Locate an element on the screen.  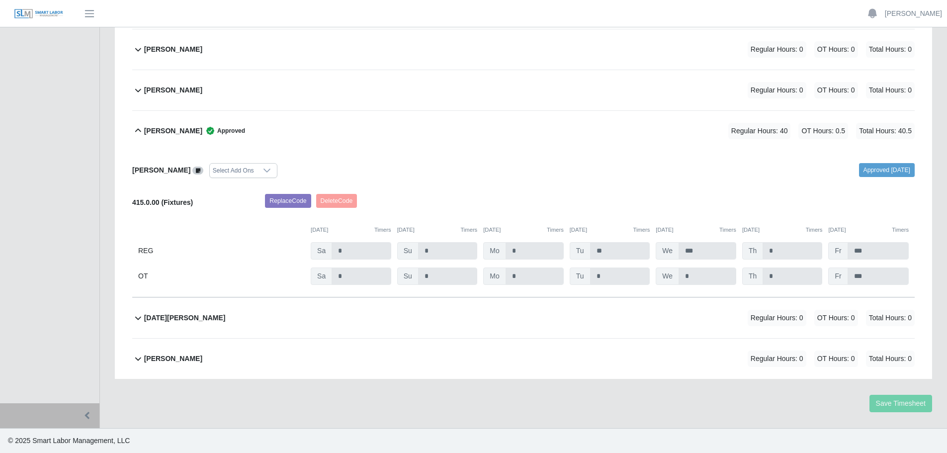
a: View/Edit Notes is located at coordinates (198, 170).